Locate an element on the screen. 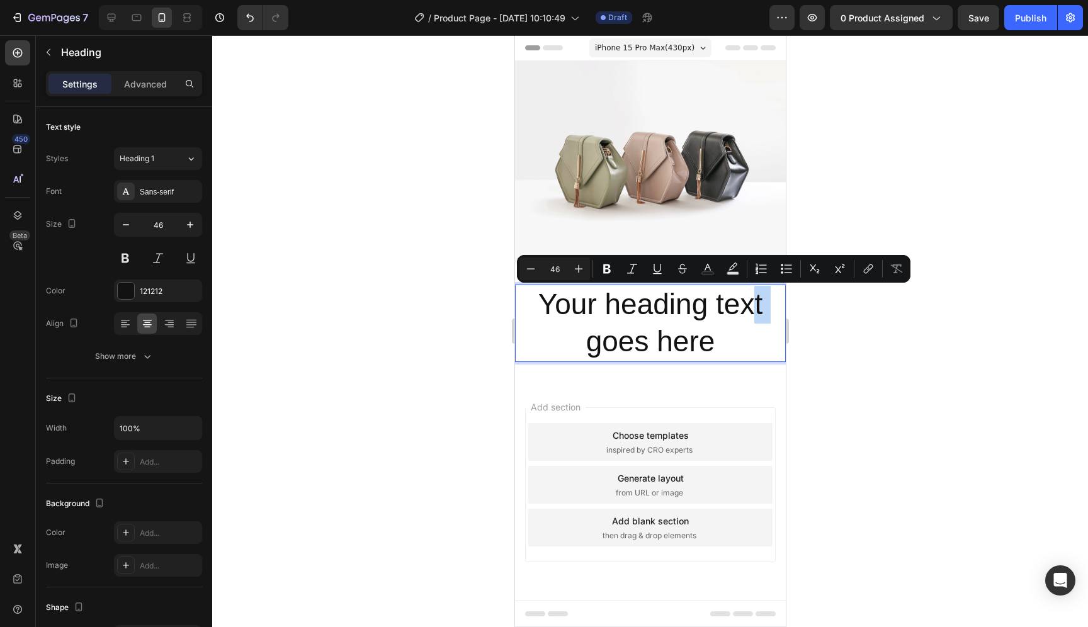 This screenshot has width=1088, height=627. p: Heading is located at coordinates (129, 52).